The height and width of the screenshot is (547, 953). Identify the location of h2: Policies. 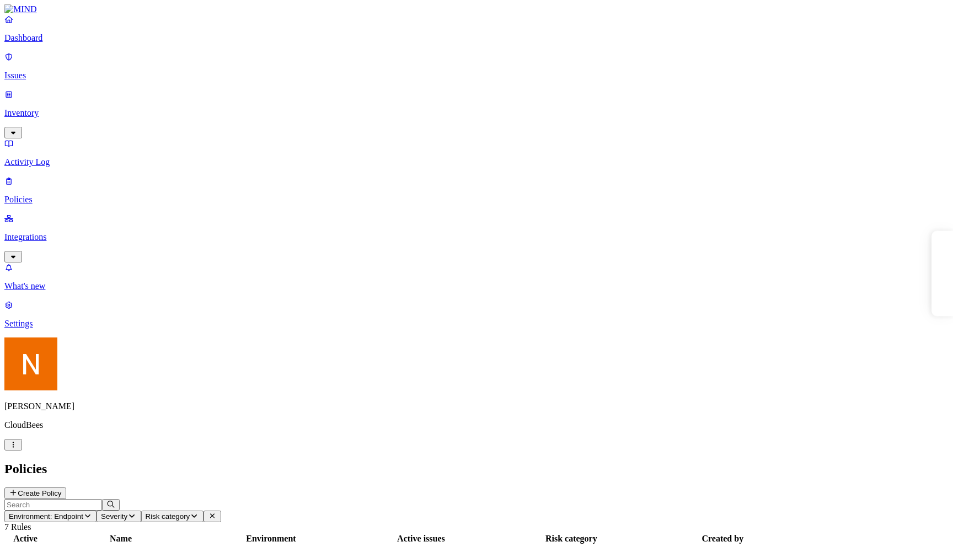
(476, 469).